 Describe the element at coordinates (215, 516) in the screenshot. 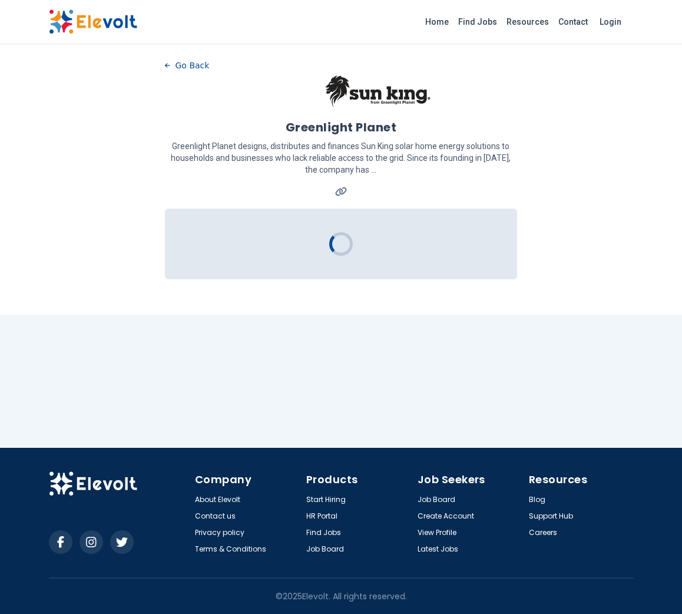

I see `a: Contact us` at that location.